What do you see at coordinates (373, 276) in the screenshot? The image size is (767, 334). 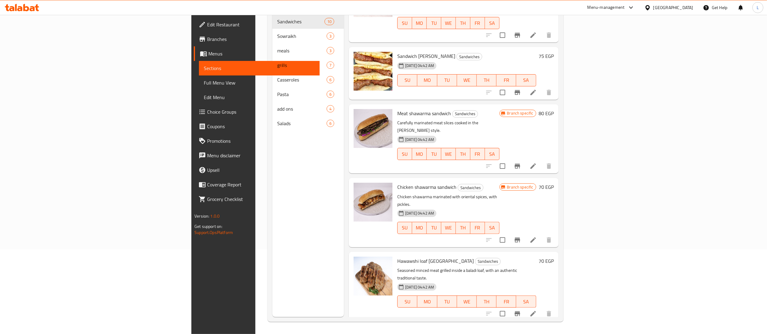 I see `img: Hawawshi loaf Al Baba Palace` at bounding box center [373, 276].